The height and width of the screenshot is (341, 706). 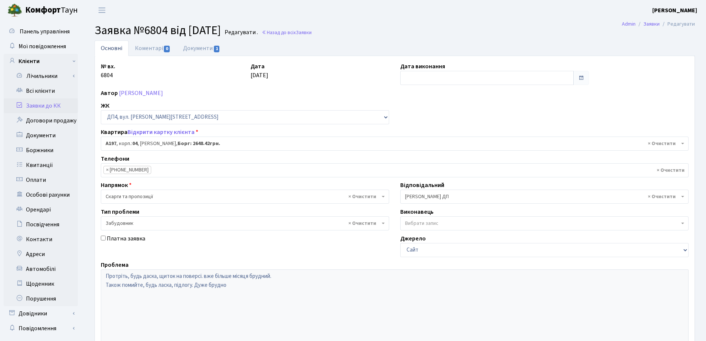 I want to click on a: Адреси, so click(x=41, y=254).